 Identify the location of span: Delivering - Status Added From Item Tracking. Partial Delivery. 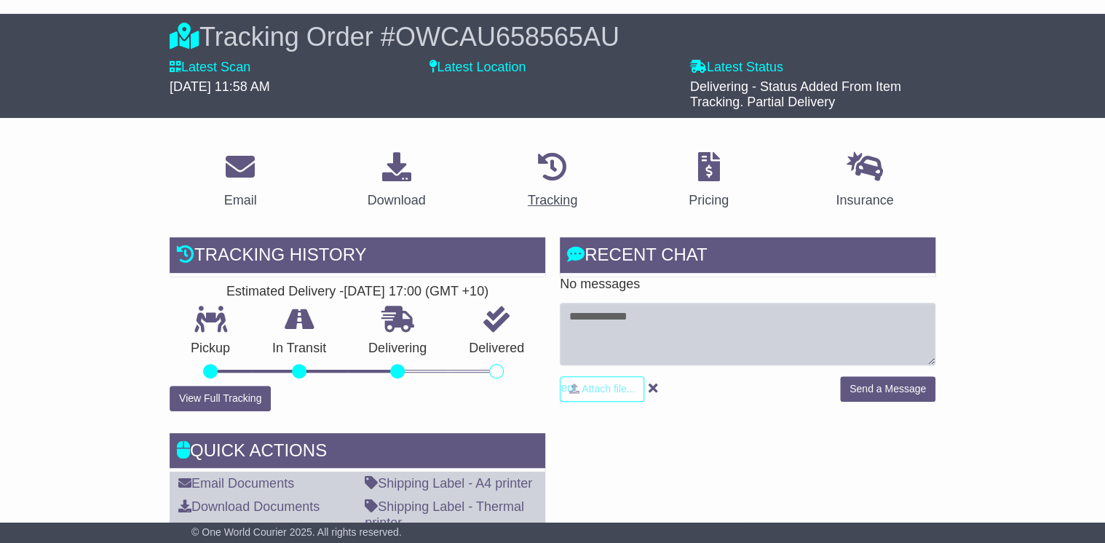
(796, 95).